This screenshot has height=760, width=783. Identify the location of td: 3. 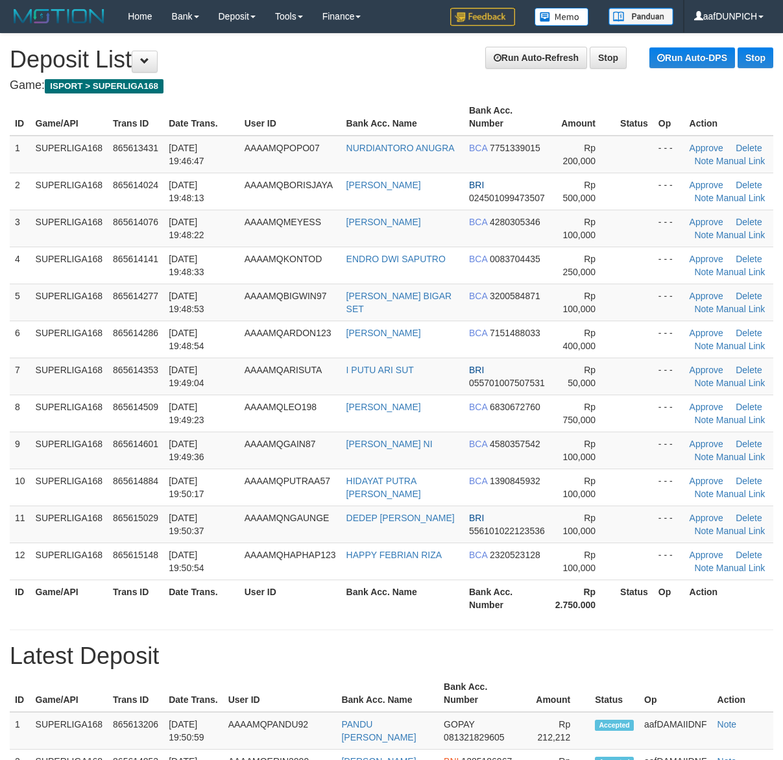
(20, 228).